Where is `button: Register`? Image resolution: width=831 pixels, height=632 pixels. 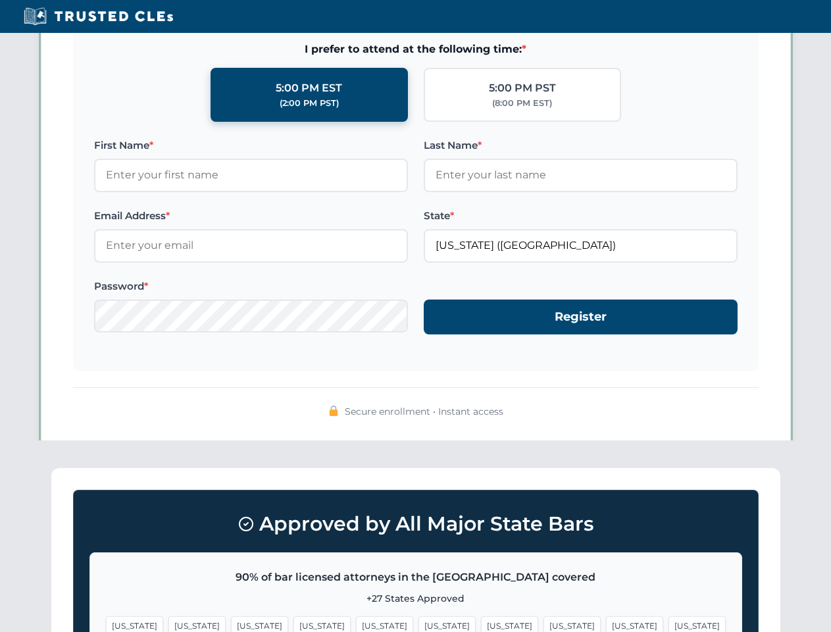 button: Register is located at coordinates (580, 317).